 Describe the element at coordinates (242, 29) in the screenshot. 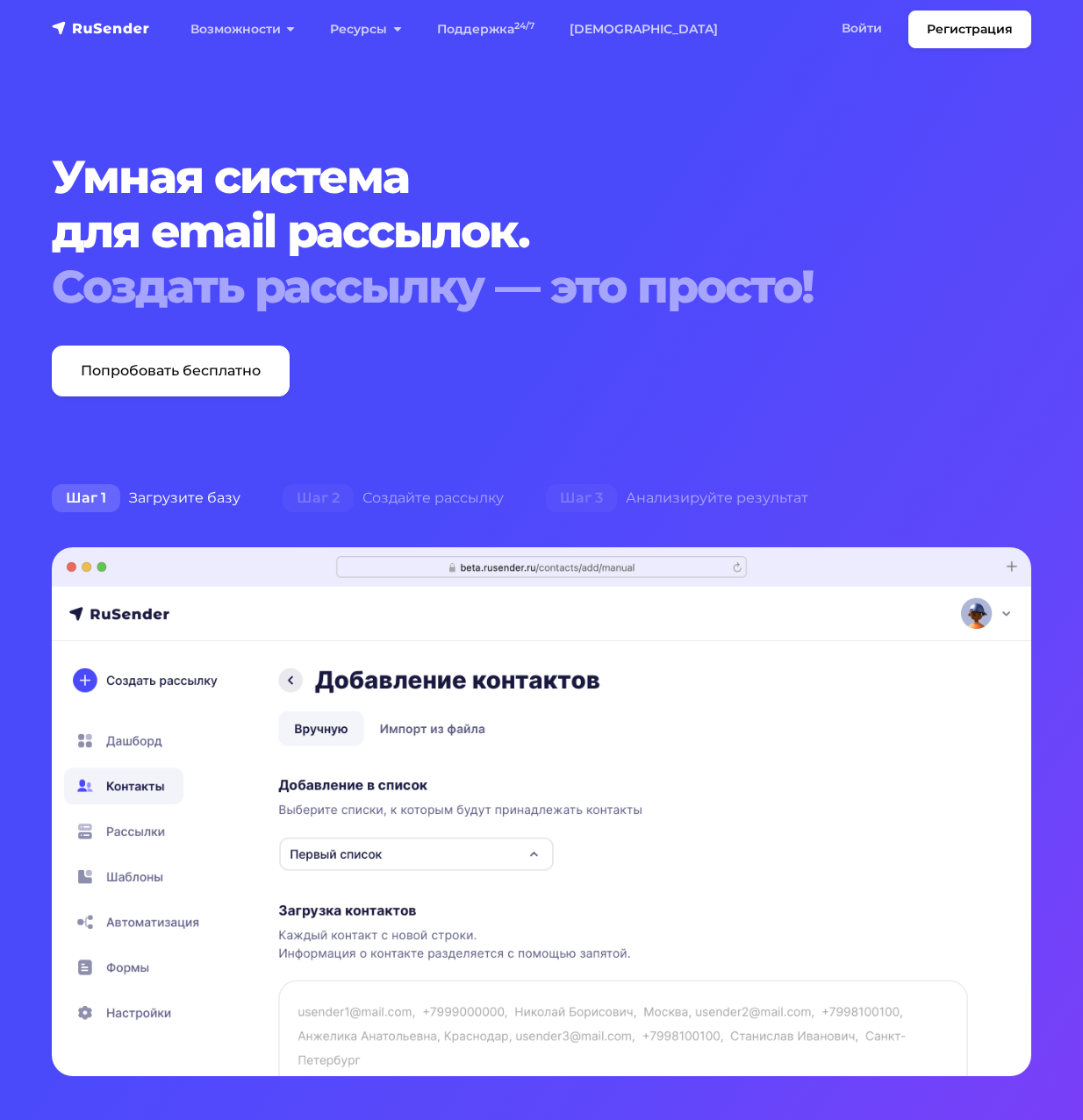

I see `a: Возможности` at that location.